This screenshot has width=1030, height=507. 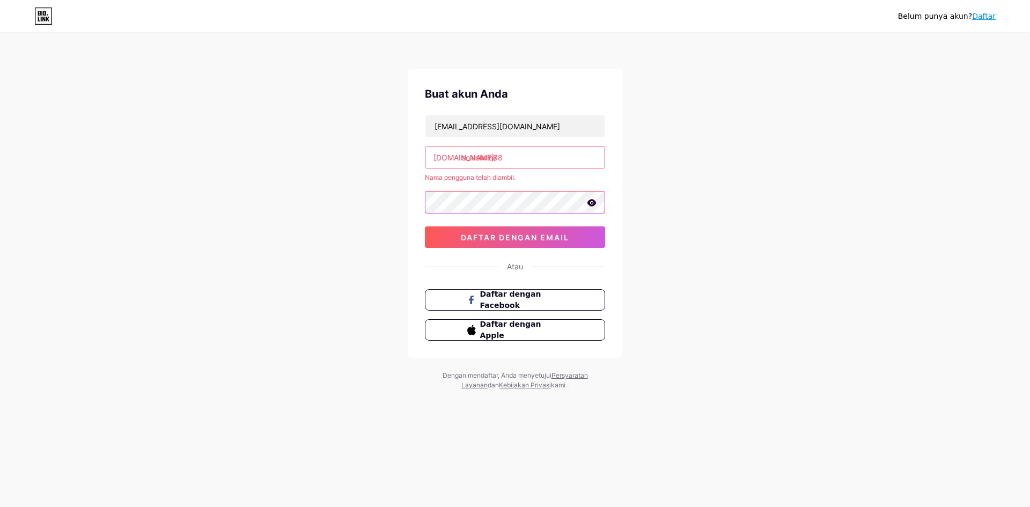 I want to click on font: dan, so click(x=493, y=385).